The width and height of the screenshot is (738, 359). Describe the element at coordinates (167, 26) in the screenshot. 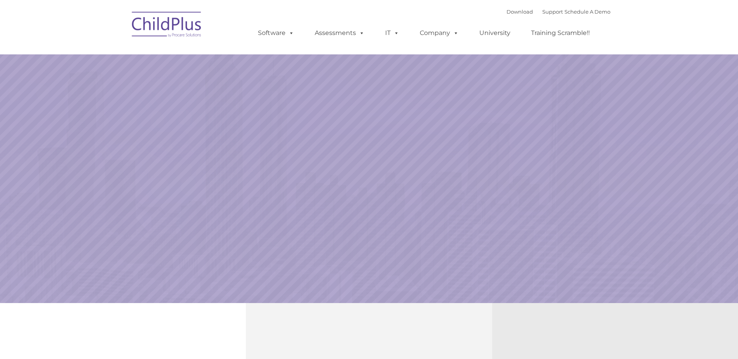

I see `img: ChildPlus by Procare Solutions` at that location.